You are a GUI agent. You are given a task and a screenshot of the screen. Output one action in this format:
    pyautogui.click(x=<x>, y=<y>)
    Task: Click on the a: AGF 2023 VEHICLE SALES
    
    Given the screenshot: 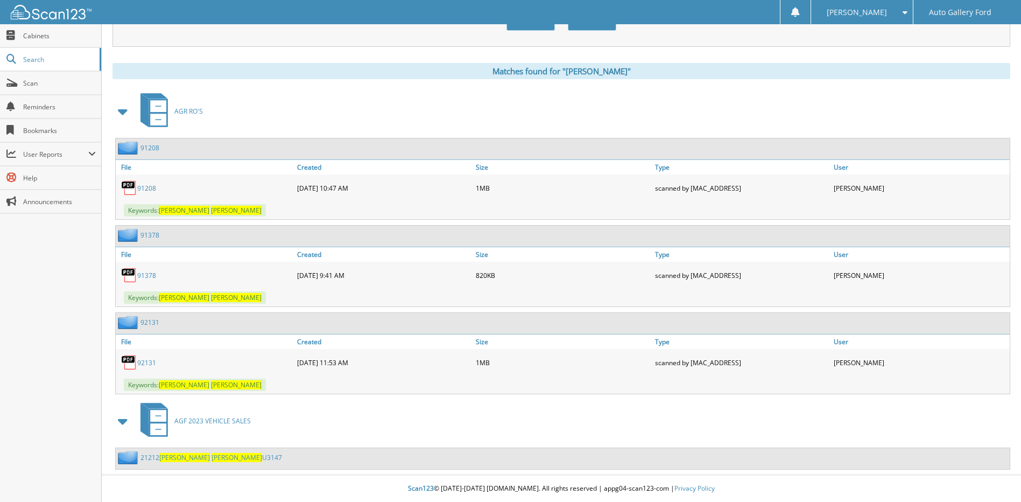 What is the action you would take?
    pyautogui.click(x=192, y=420)
    